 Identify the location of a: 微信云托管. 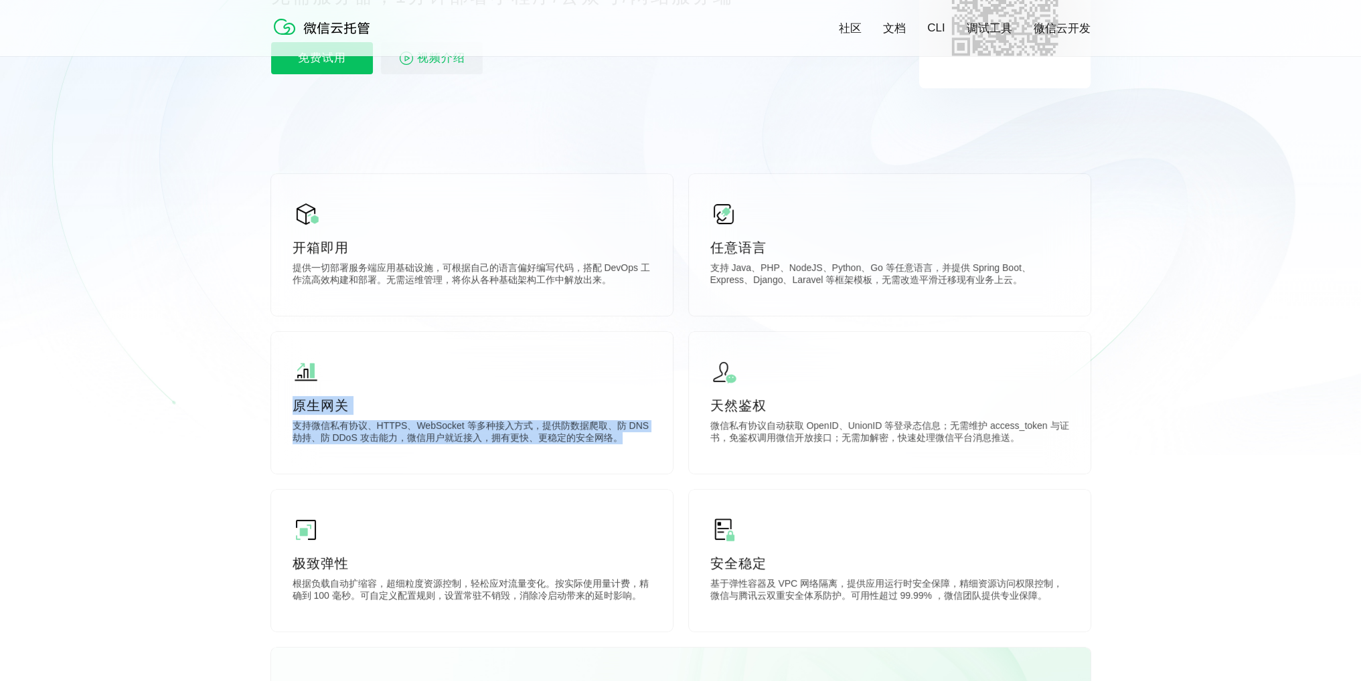
(325, 36).